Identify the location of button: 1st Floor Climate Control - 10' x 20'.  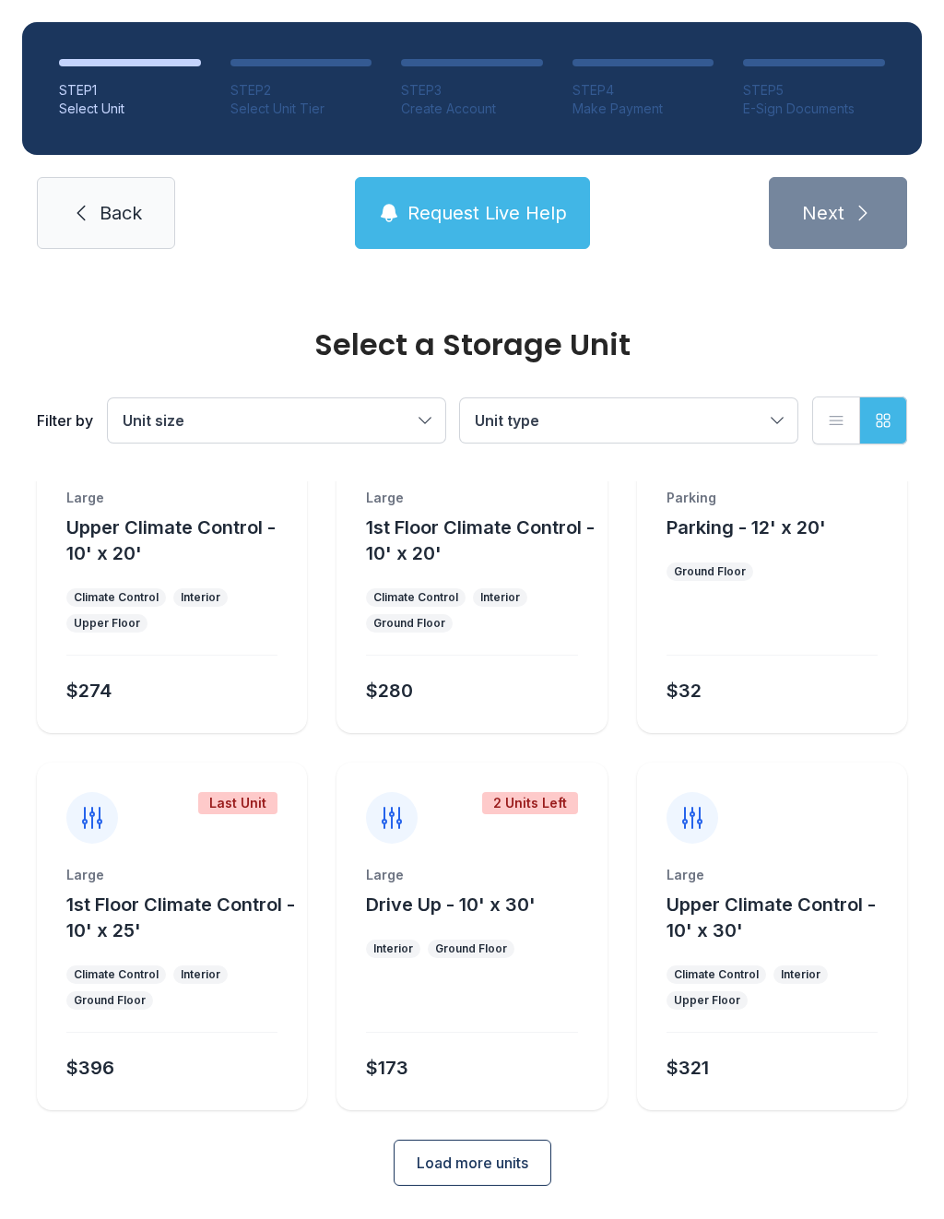
(482, 540).